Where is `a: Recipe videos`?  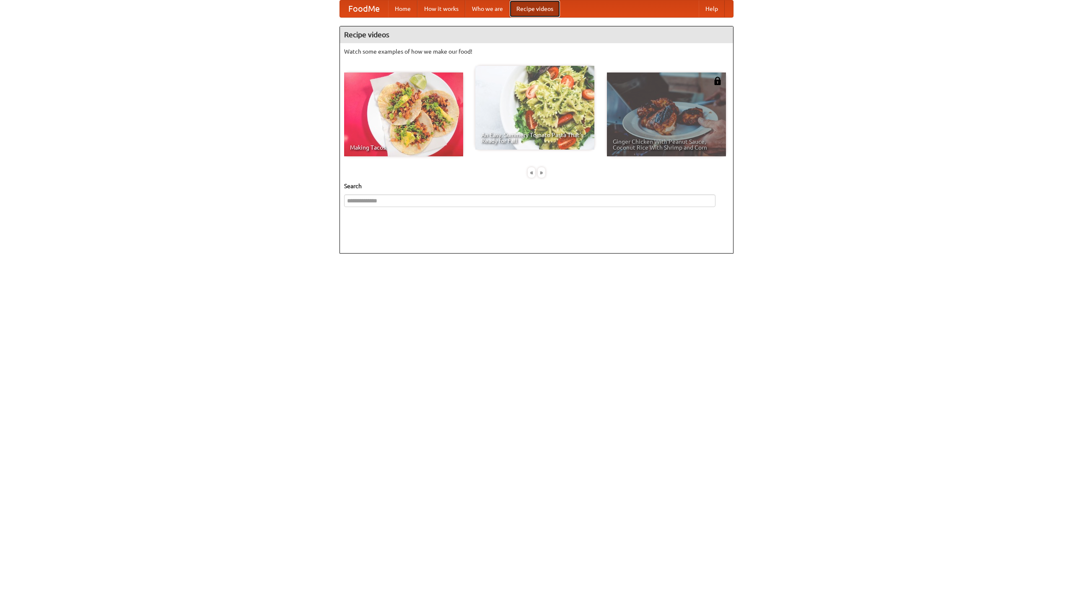 a: Recipe videos is located at coordinates (535, 9).